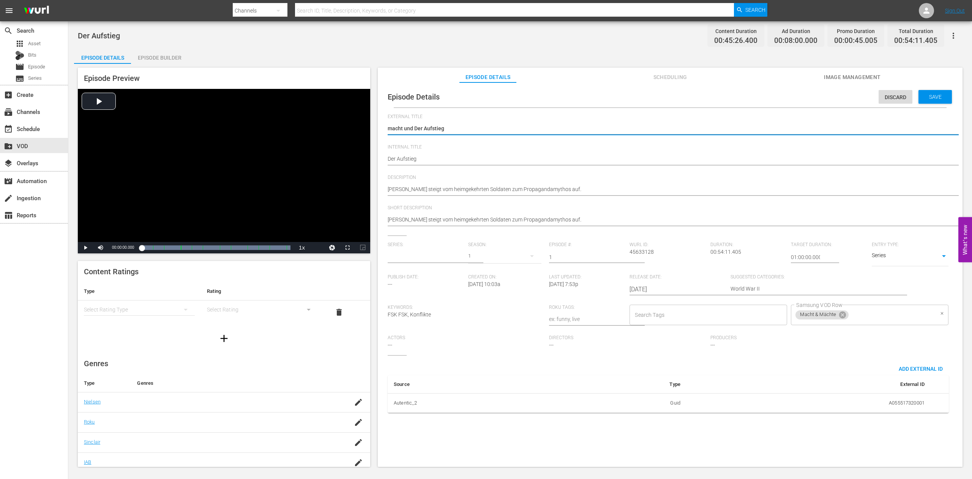 The image size is (972, 479). Describe the element at coordinates (910, 245) in the screenshot. I see `span: Entry Type:` at that location.